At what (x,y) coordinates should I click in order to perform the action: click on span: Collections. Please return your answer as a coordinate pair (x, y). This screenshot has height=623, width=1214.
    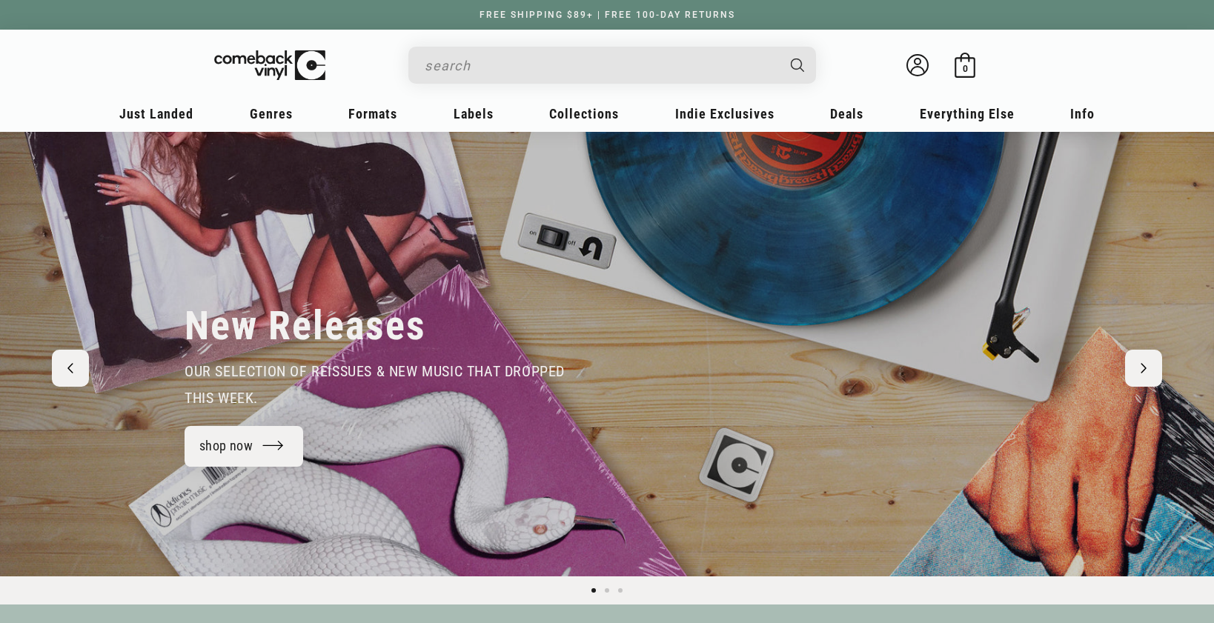
    Looking at the image, I should click on (584, 113).